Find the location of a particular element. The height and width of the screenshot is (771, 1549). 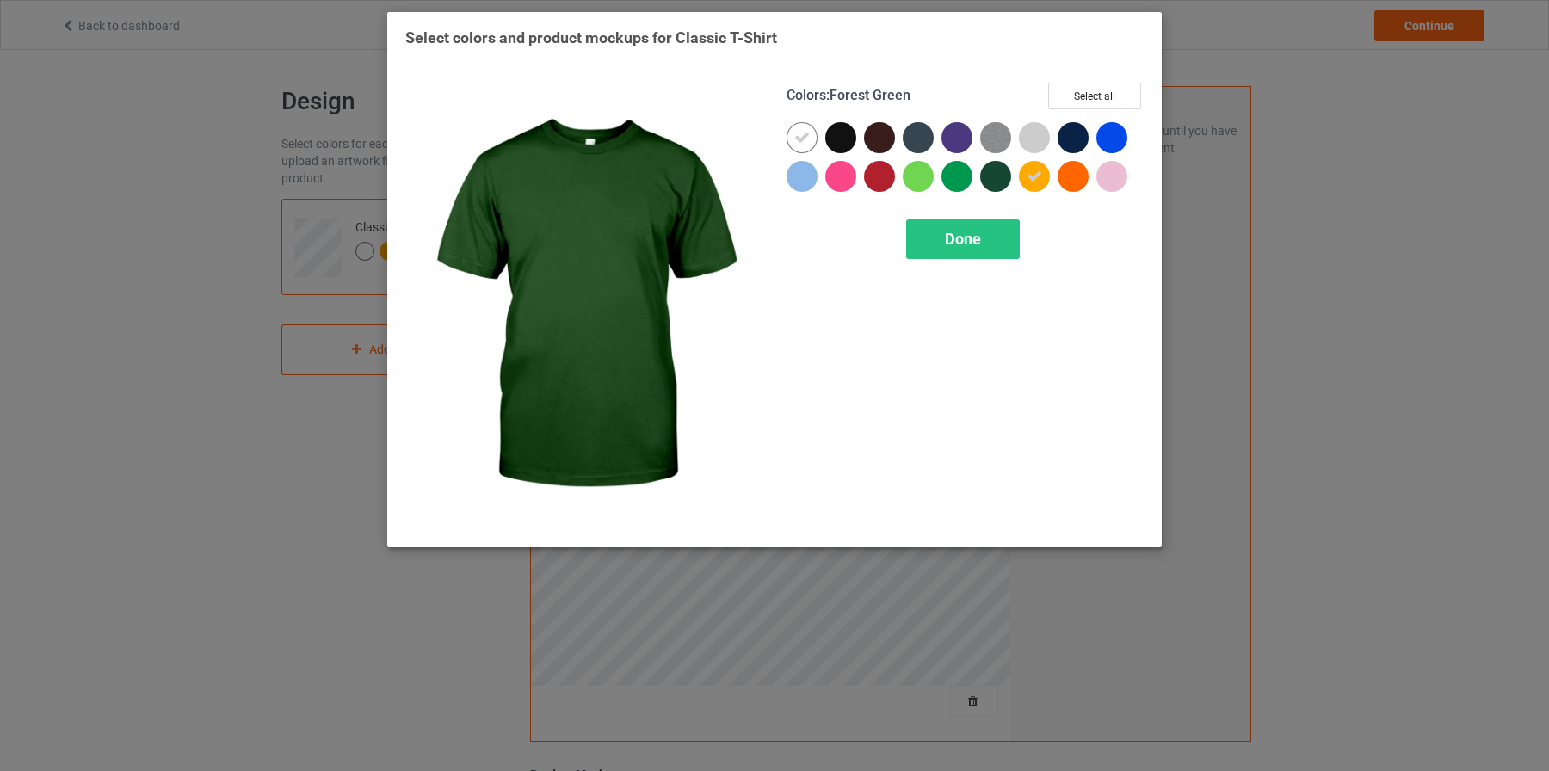

span: Done is located at coordinates (963, 238).